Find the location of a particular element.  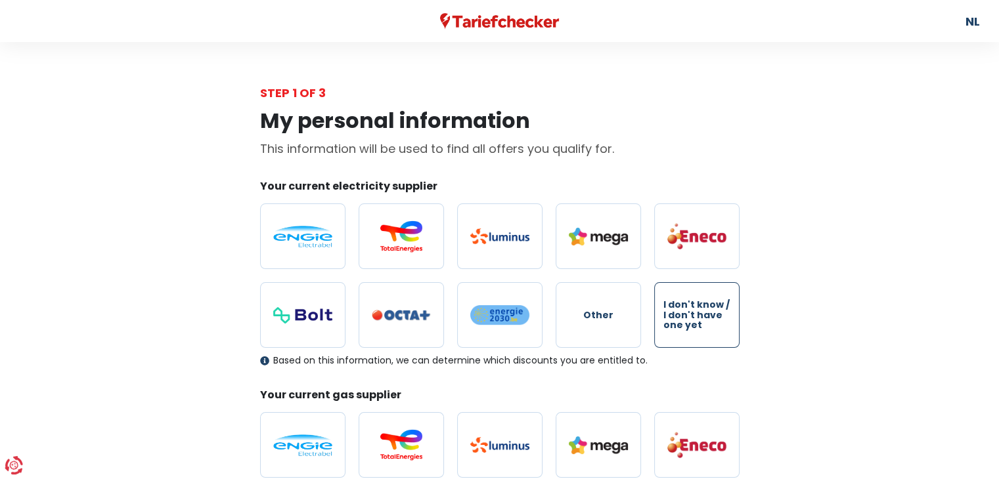

font: I don't know / I don't have one yet is located at coordinates (696, 315).